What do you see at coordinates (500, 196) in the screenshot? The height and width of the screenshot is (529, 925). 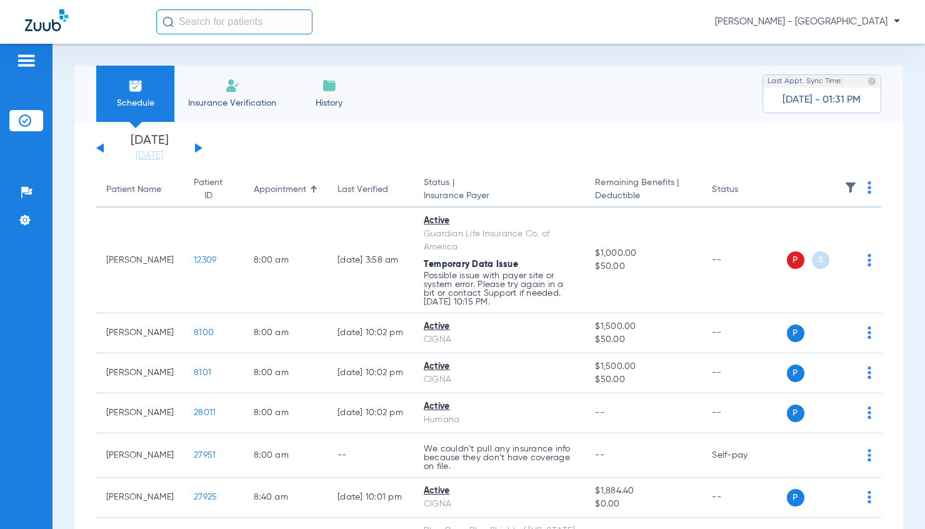 I see `span: Insurance Payer` at bounding box center [500, 196].